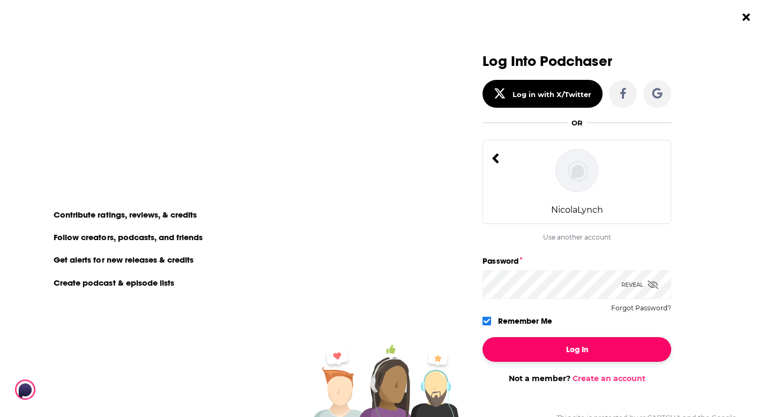  Describe the element at coordinates (114, 283) in the screenshot. I see `li: Create podcast & episode lists` at that location.